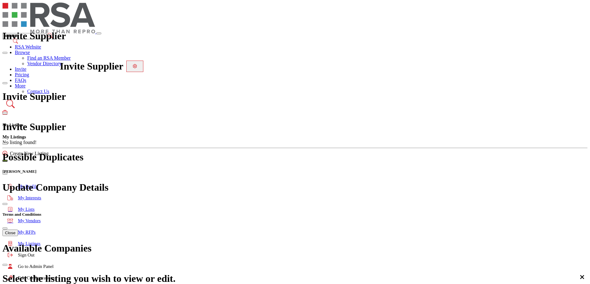  I want to click on div: My Listings, so click(295, 145).